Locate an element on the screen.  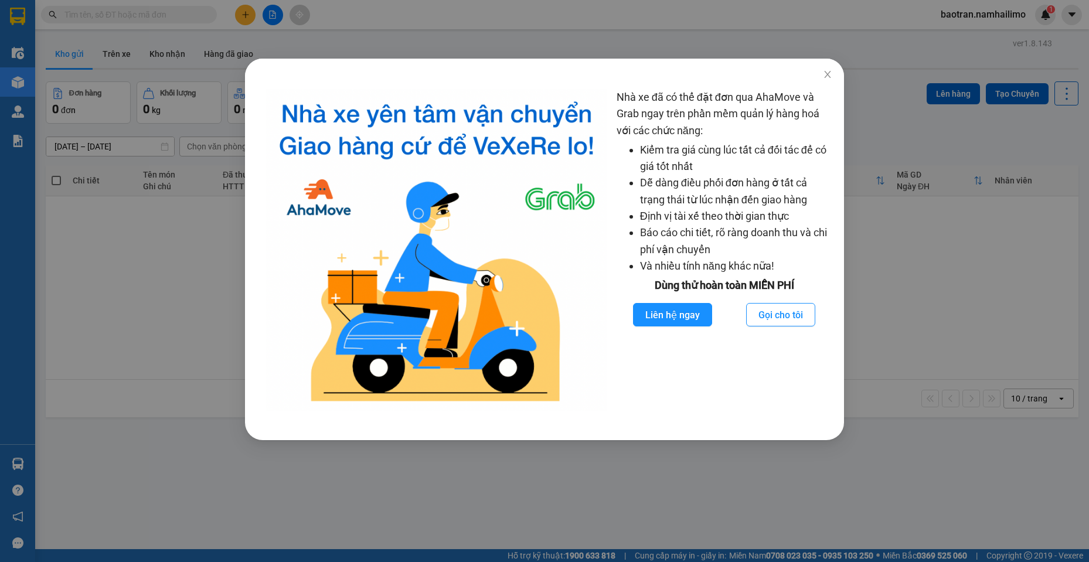
span: close is located at coordinates (827, 74).